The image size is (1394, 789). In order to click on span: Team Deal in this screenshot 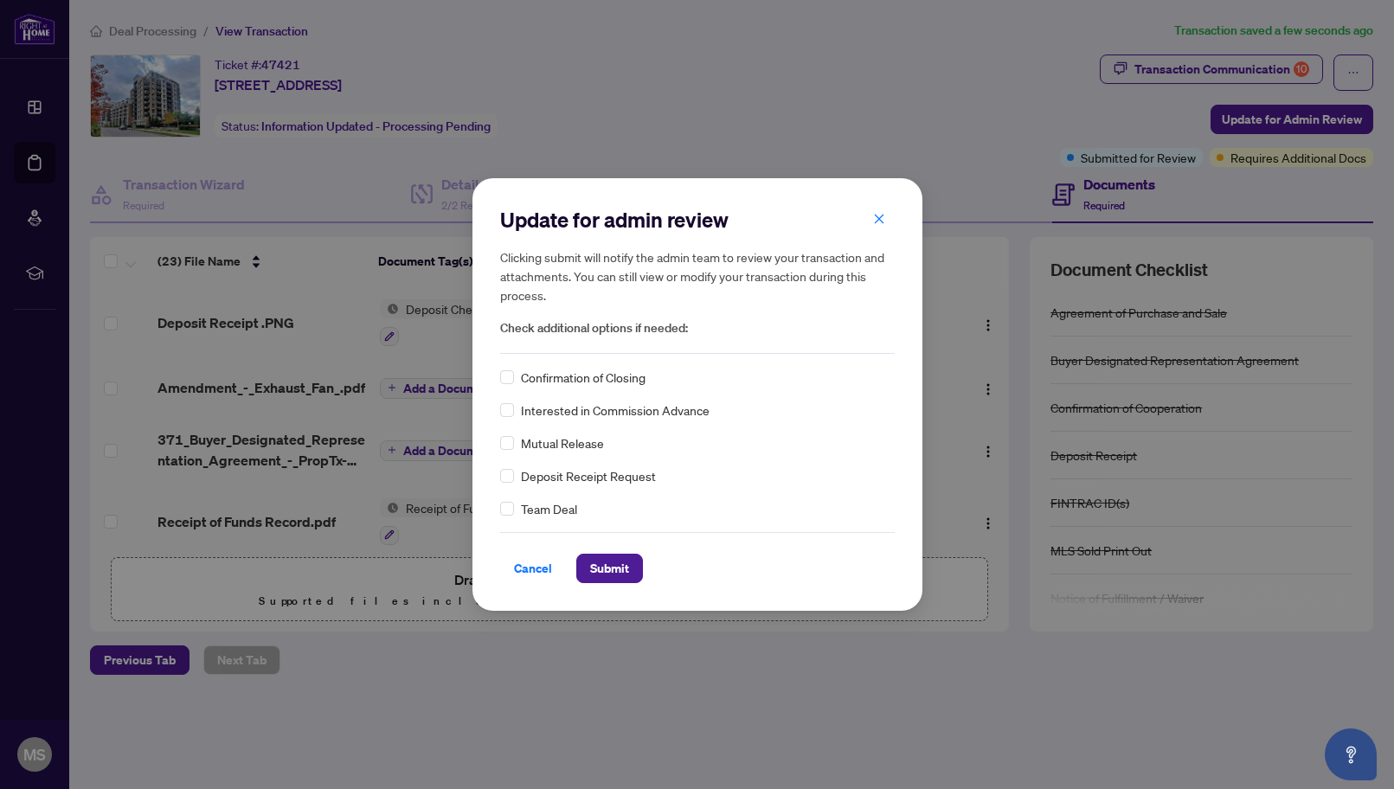, I will do `click(549, 509)`.